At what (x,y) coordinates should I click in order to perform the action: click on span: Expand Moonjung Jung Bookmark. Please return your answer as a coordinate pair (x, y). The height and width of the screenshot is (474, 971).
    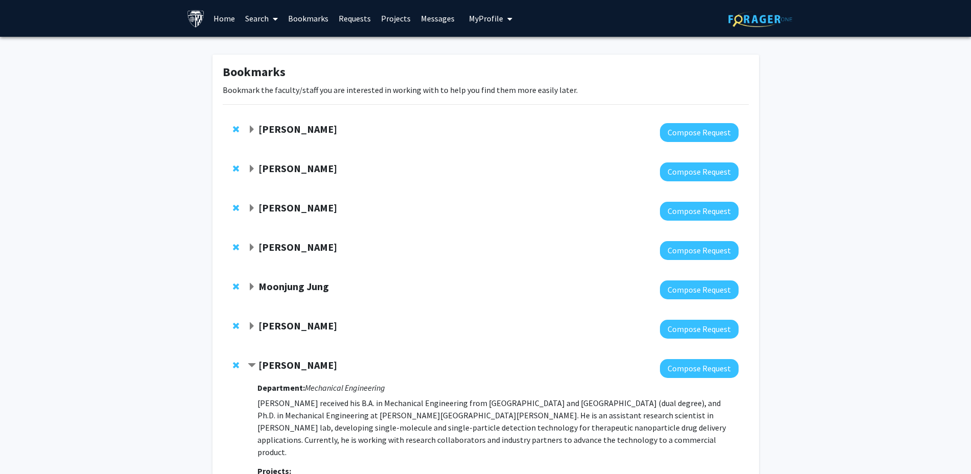
    Looking at the image, I should click on (252, 287).